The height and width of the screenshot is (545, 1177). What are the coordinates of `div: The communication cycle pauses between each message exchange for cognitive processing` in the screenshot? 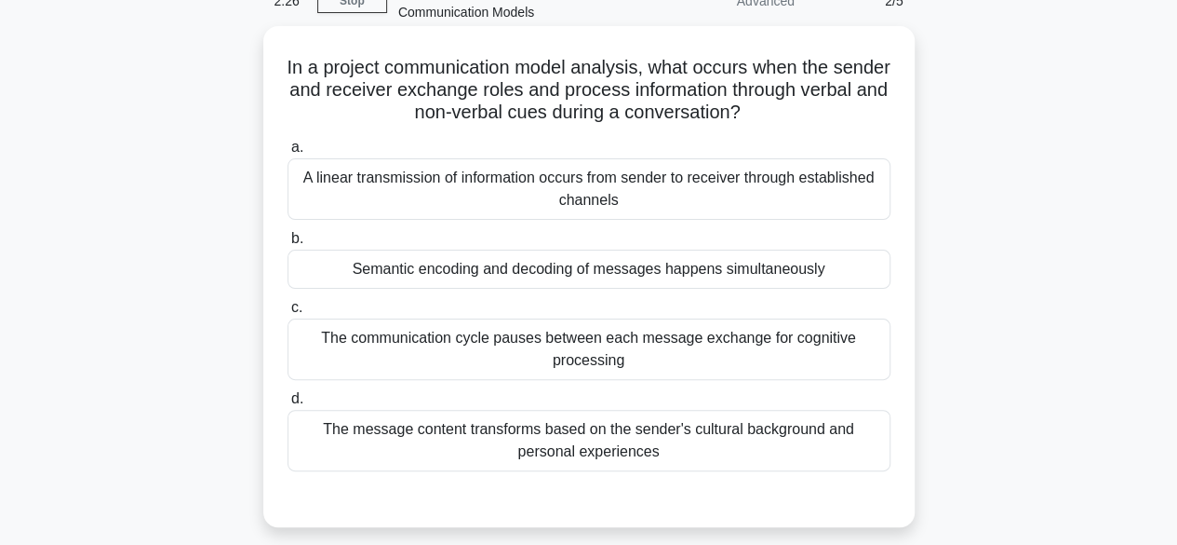 It's located at (589, 349).